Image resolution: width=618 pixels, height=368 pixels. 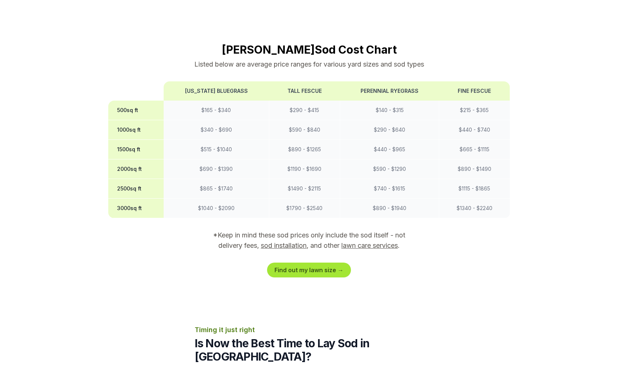 I want to click on th: Tall Fescue, so click(x=305, y=91).